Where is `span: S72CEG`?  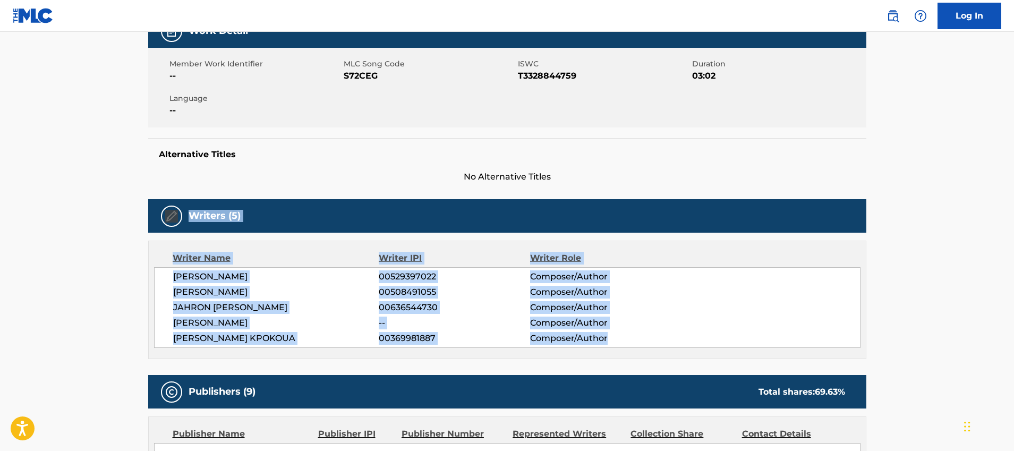
span: S72CEG is located at coordinates (429, 76).